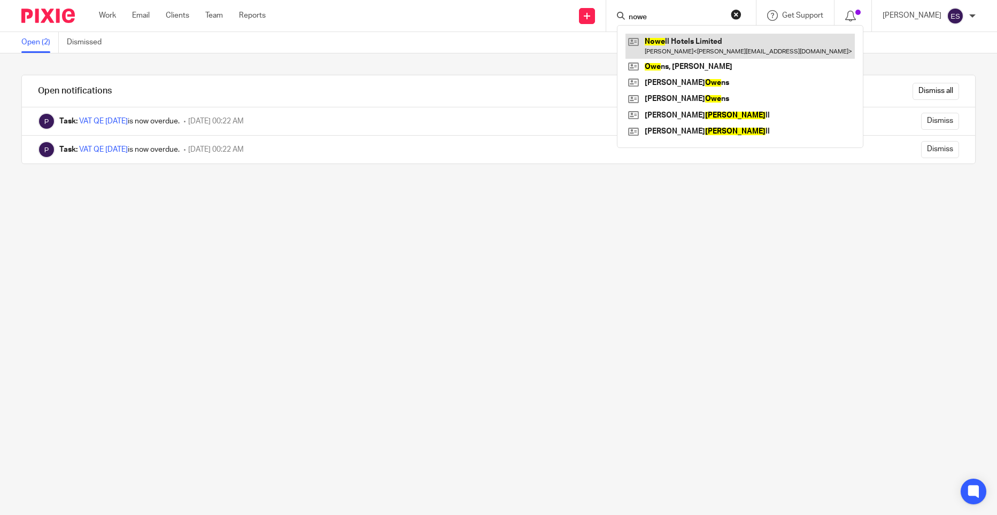 The image size is (997, 515). What do you see at coordinates (214, 16) in the screenshot?
I see `a: Team` at bounding box center [214, 16].